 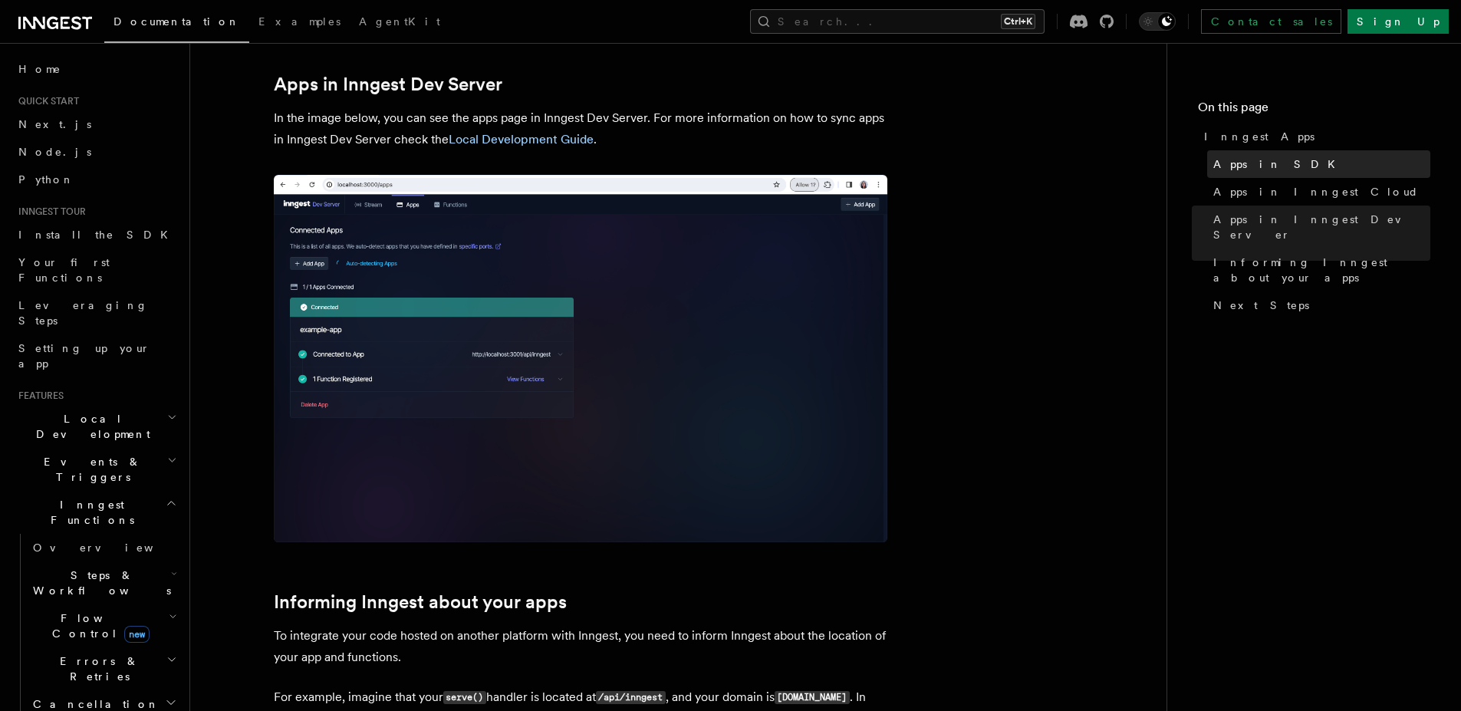 What do you see at coordinates (96, 124) in the screenshot?
I see `a: Next.js` at bounding box center [96, 124].